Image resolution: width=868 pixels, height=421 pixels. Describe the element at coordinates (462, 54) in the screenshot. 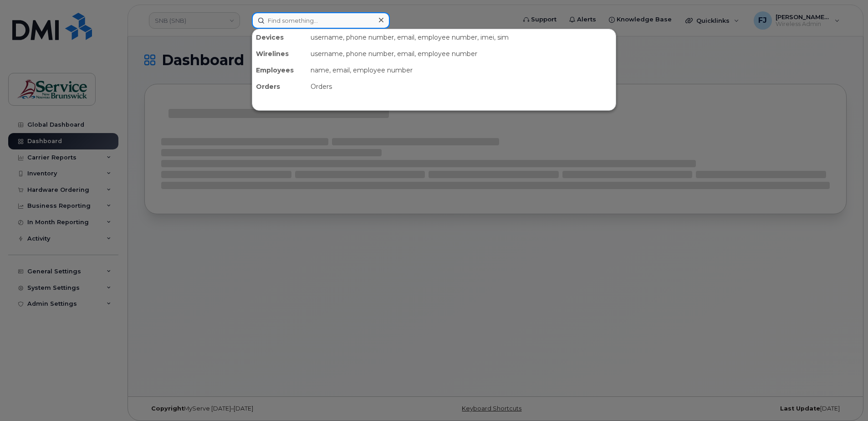

I see `div: username, phone number, email, employee number` at that location.